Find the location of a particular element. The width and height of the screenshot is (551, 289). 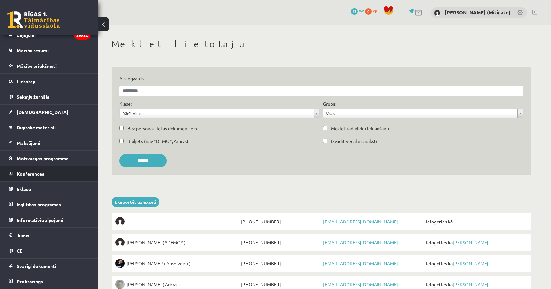

a: Ziņojumi26922 is located at coordinates (49, 35).